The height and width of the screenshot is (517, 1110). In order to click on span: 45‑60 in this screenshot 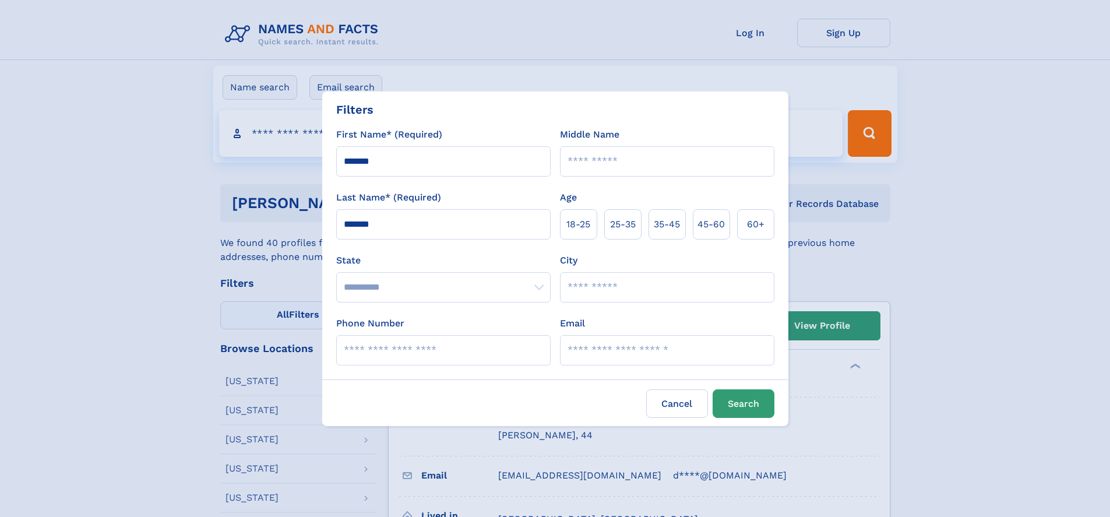, I will do `click(711, 224)`.